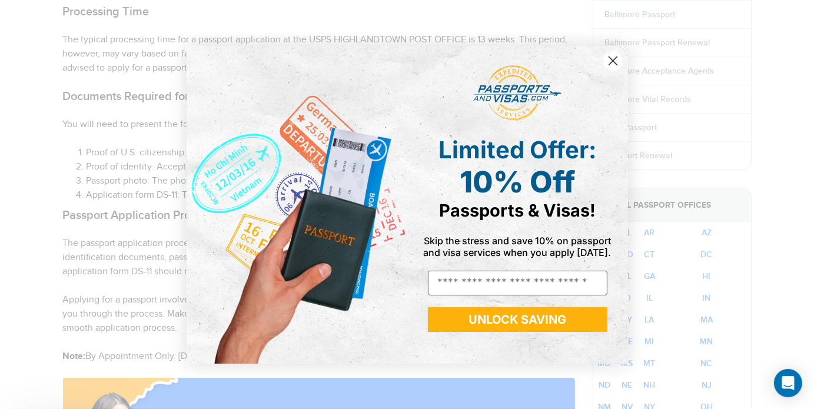  Describe the element at coordinates (297, 205) in the screenshot. I see `img: de9cda0d-0715-46ca-9a25-073762a91ba7.png` at that location.